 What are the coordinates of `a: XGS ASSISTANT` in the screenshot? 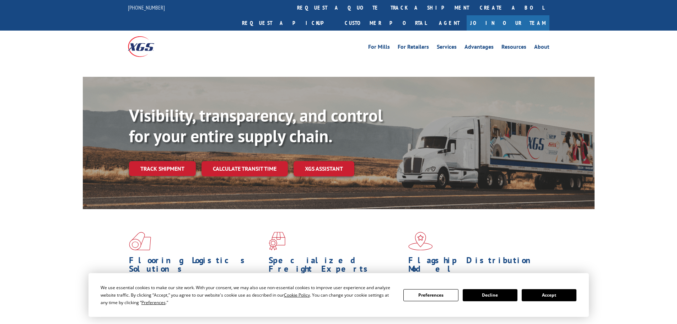 It's located at (324, 168).